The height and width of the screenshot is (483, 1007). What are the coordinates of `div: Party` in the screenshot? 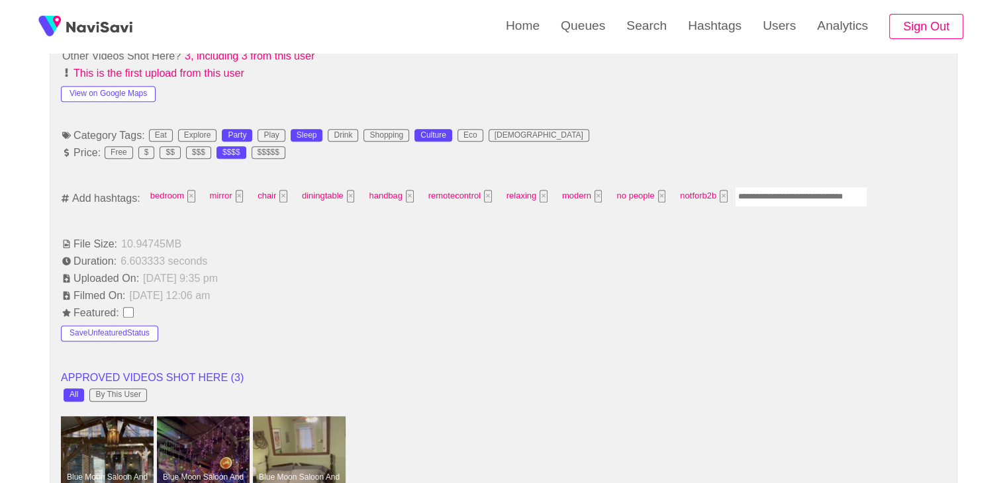 It's located at (237, 136).